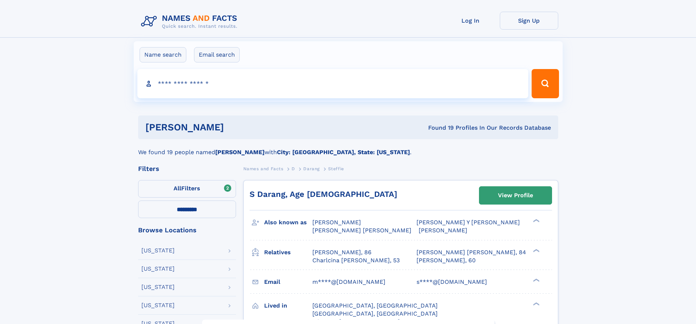 Image resolution: width=696 pixels, height=324 pixels. I want to click on div: We found 19 people named with ., so click(348, 148).